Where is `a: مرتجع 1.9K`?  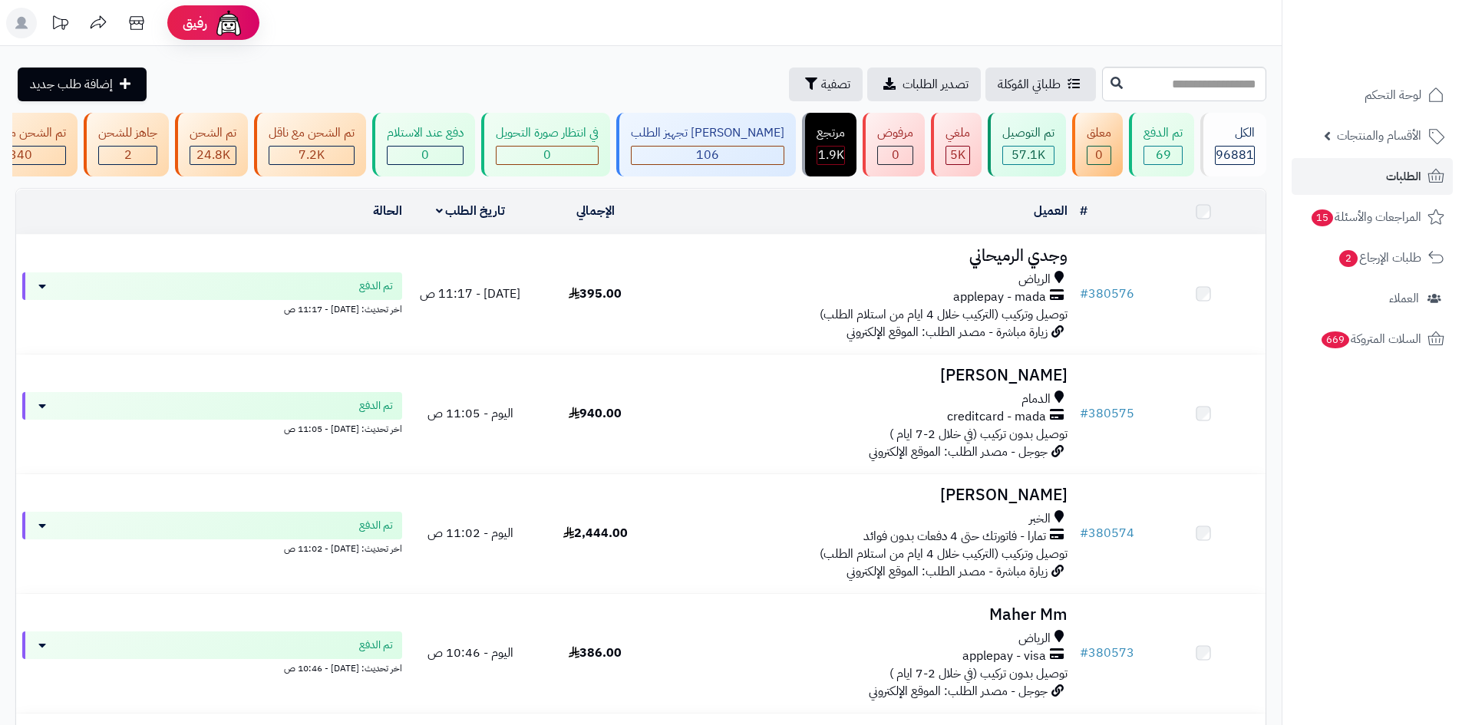
a: مرتجع 1.9K is located at coordinates (829, 144).